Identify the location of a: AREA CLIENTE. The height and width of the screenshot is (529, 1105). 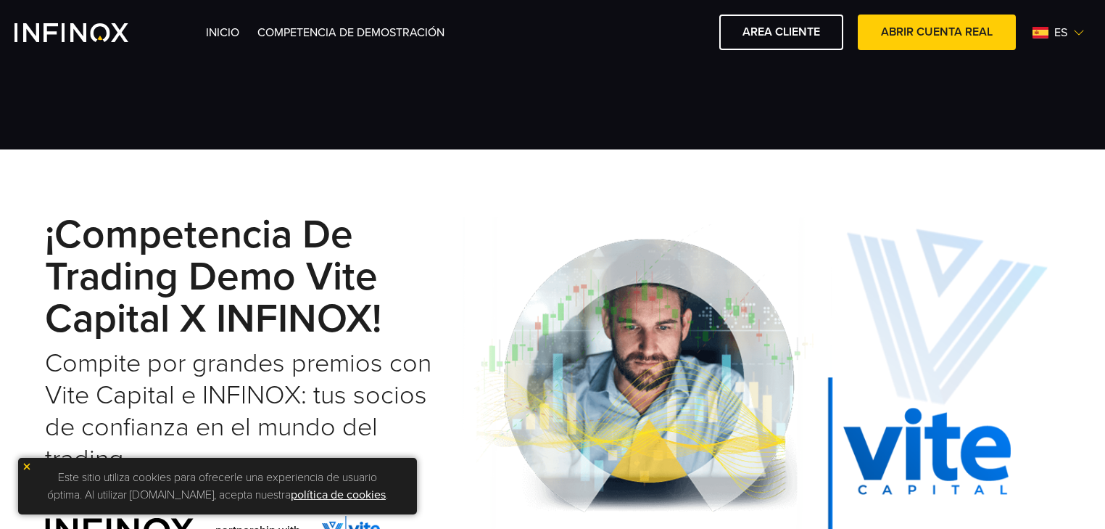
(781, 32).